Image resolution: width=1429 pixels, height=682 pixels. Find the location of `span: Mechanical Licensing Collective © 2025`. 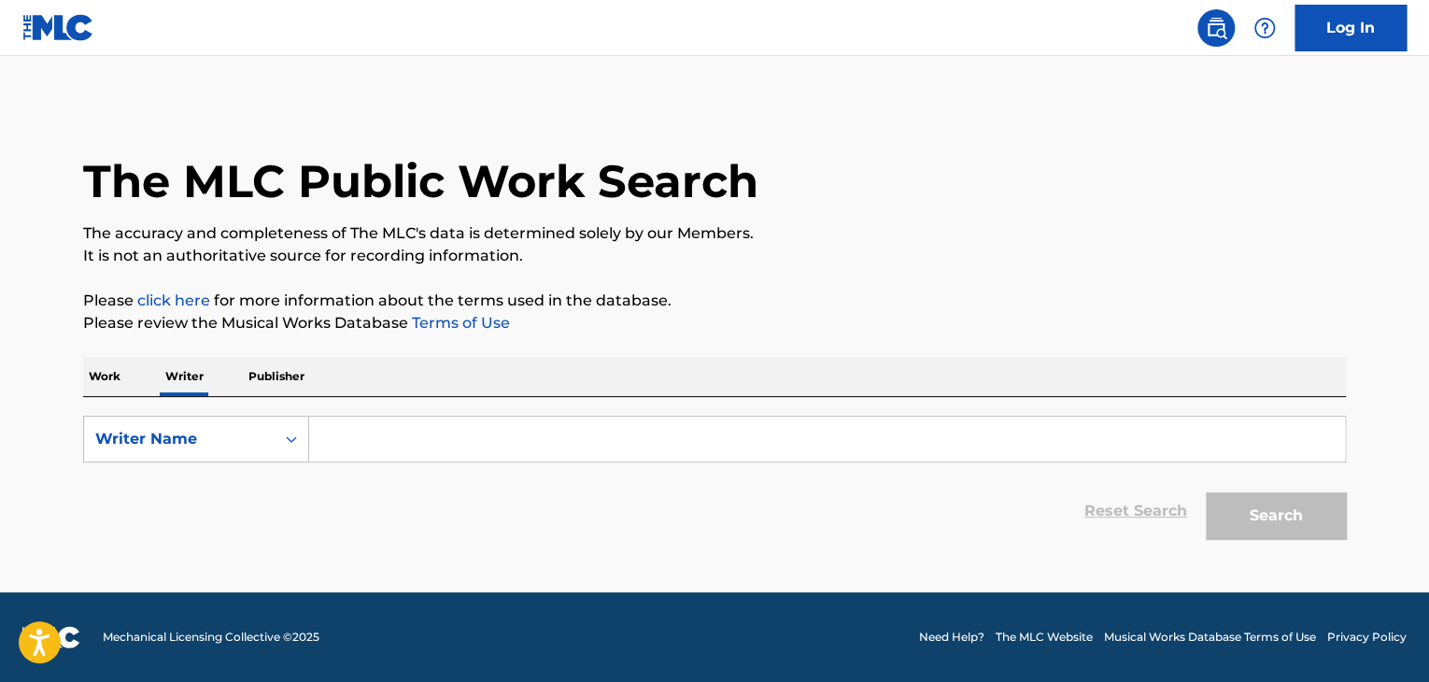

span: Mechanical Licensing Collective © 2025 is located at coordinates (211, 637).